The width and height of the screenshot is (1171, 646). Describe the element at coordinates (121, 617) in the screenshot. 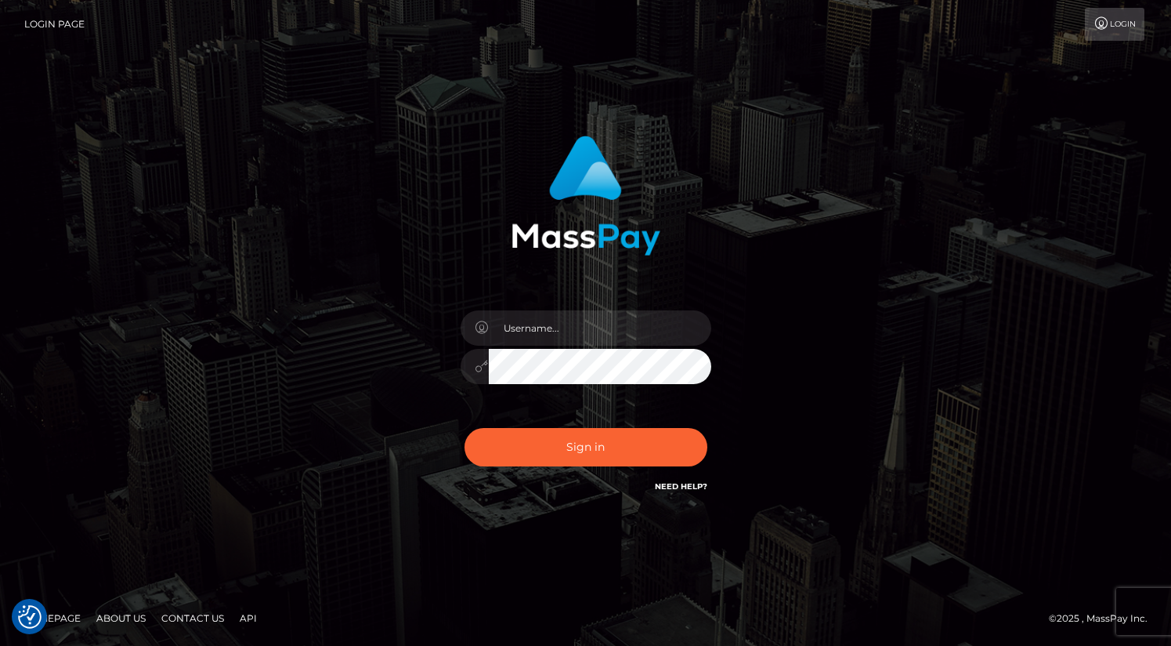

I see `a: About Us` at that location.